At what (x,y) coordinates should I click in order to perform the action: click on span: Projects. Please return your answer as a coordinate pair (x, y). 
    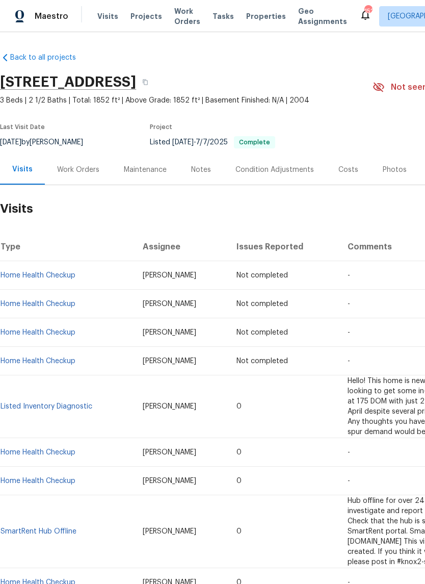
    Looking at the image, I should click on (146, 16).